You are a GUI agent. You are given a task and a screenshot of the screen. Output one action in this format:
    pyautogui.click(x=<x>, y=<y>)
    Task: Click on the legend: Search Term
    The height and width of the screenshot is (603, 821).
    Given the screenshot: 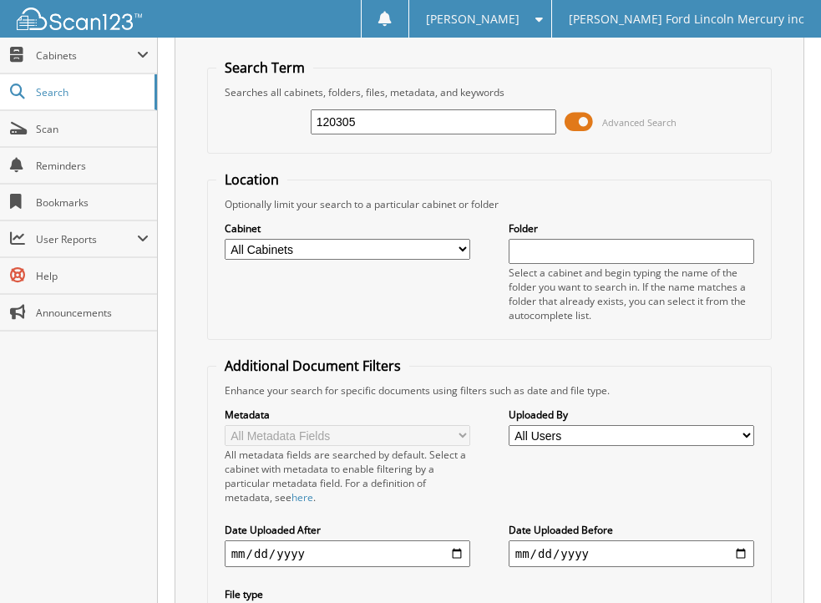 What is the action you would take?
    pyautogui.click(x=265, y=68)
    